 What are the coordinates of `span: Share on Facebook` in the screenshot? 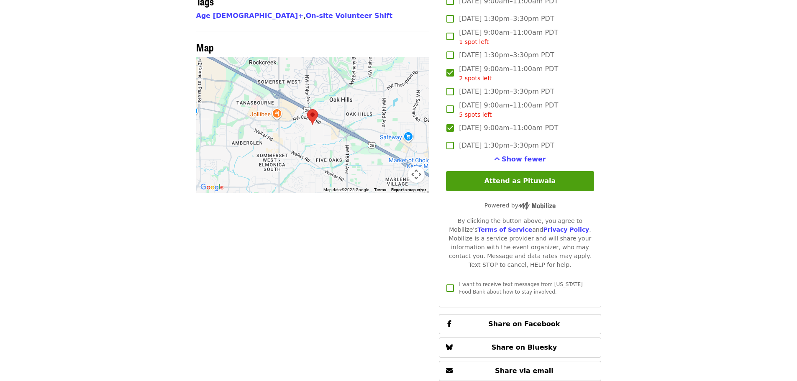 It's located at (524, 324).